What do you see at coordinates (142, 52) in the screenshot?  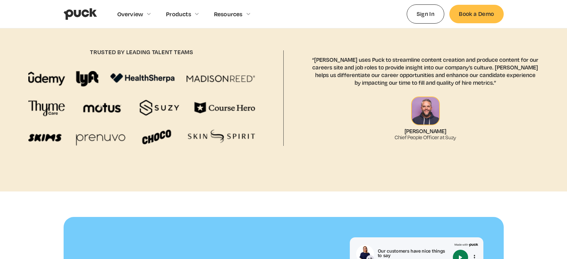 I see `h4: trusted by leading talent teams` at bounding box center [142, 52].